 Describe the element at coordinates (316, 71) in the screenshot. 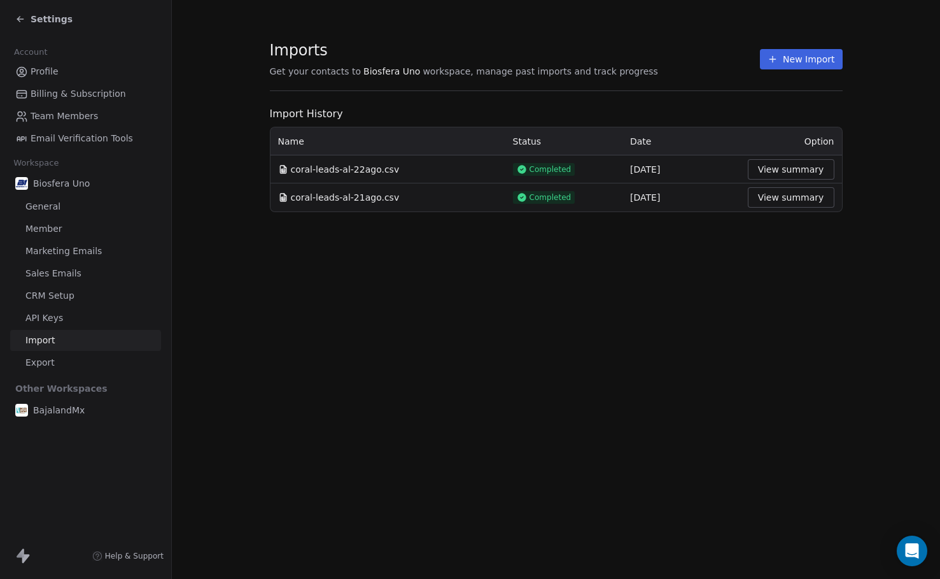

I see `span: Get your contacts to` at that location.